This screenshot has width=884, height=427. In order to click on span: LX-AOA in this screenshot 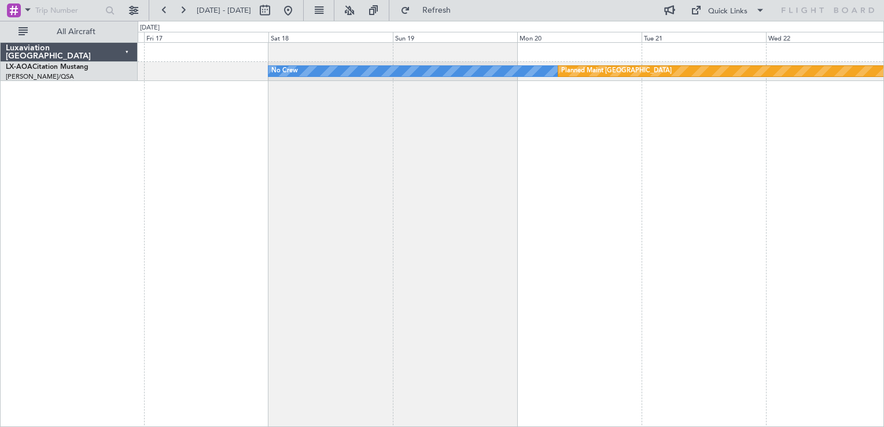, I will do `click(19, 67)`.